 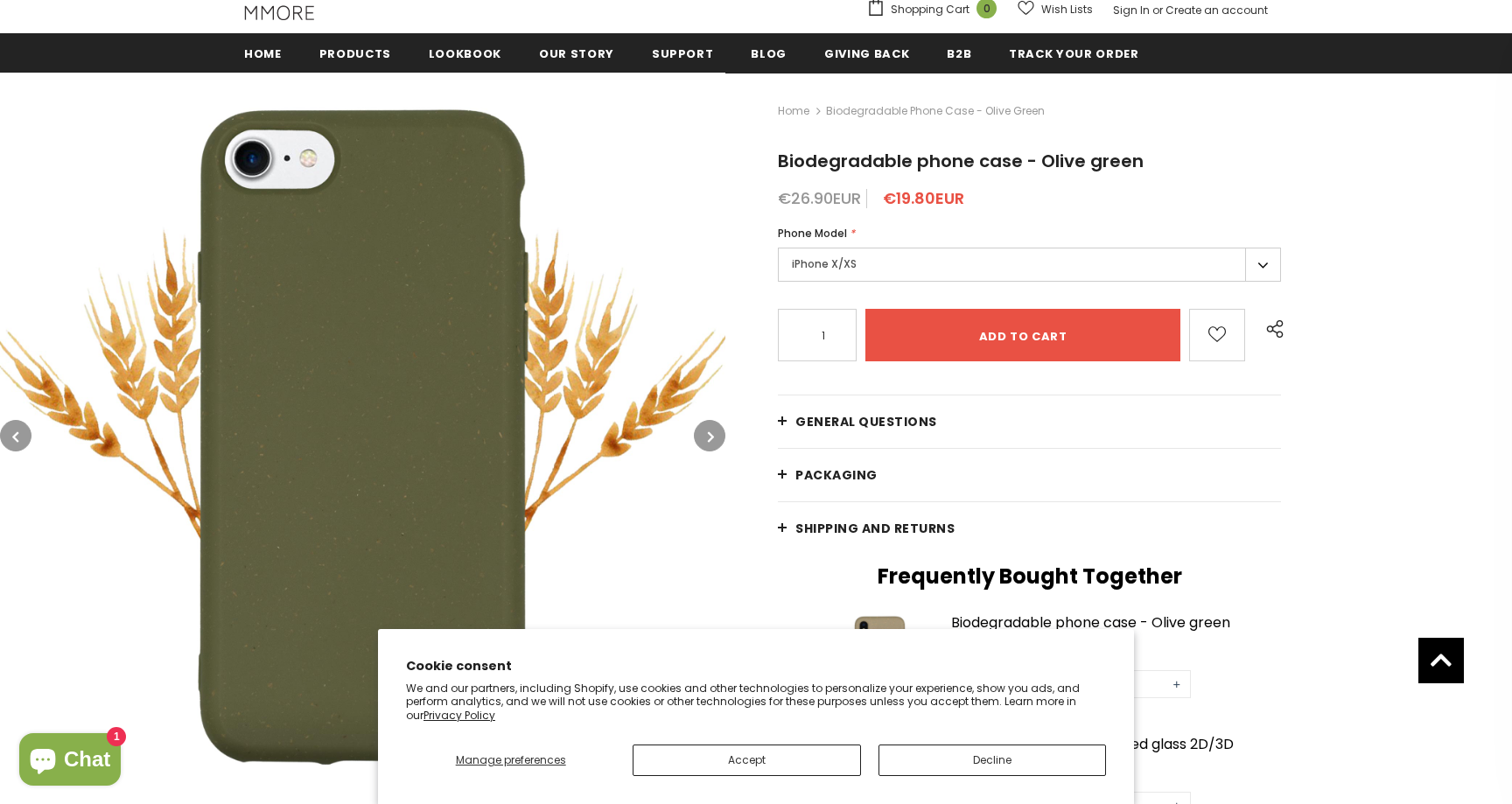 What do you see at coordinates (1131, 10) in the screenshot?
I see `a: Sign In` at bounding box center [1131, 10].